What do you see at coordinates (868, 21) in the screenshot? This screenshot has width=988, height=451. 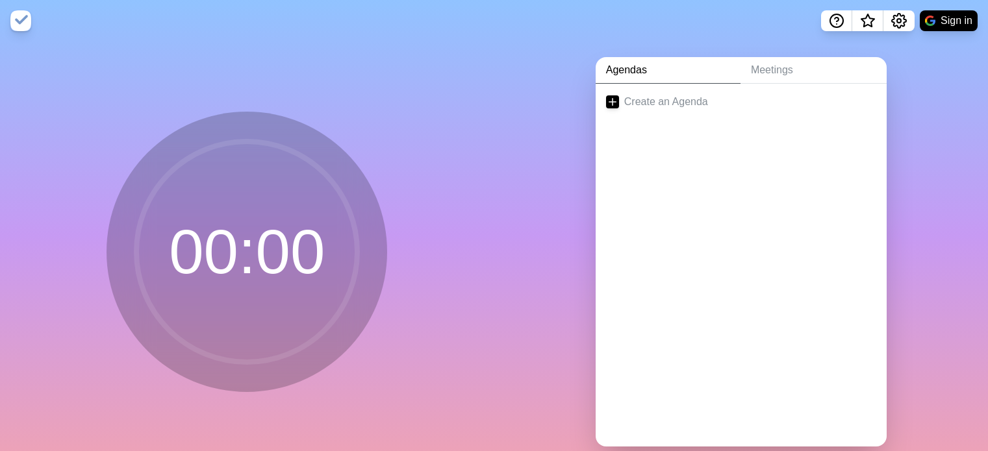 I see `button: What’s new` at bounding box center [868, 21].